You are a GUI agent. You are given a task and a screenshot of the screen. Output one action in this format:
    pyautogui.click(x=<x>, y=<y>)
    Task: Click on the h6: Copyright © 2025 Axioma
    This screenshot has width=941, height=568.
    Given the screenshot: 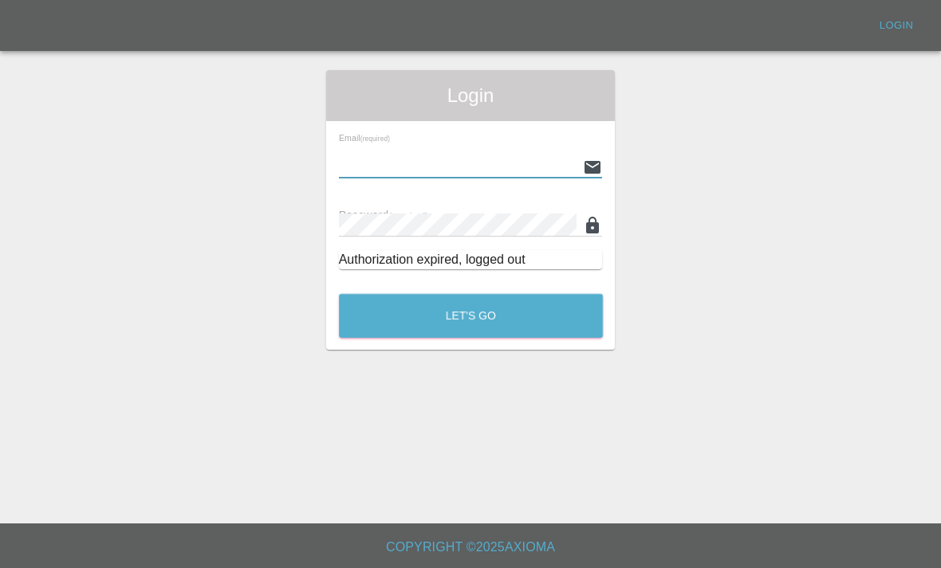 What is the action you would take?
    pyautogui.click(x=470, y=548)
    